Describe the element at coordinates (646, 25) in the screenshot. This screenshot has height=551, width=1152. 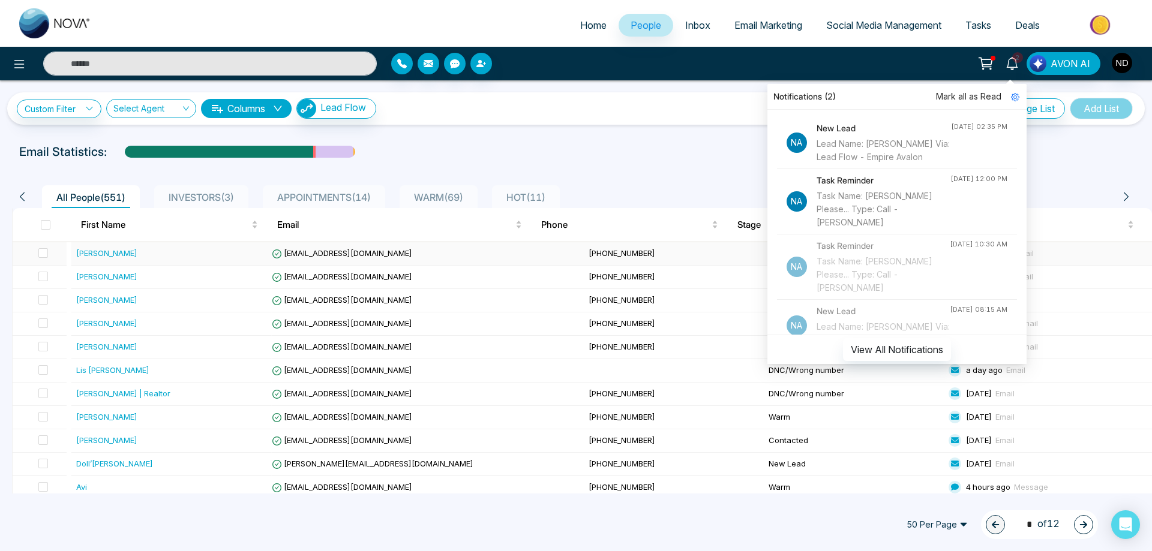
I see `span: People` at that location.